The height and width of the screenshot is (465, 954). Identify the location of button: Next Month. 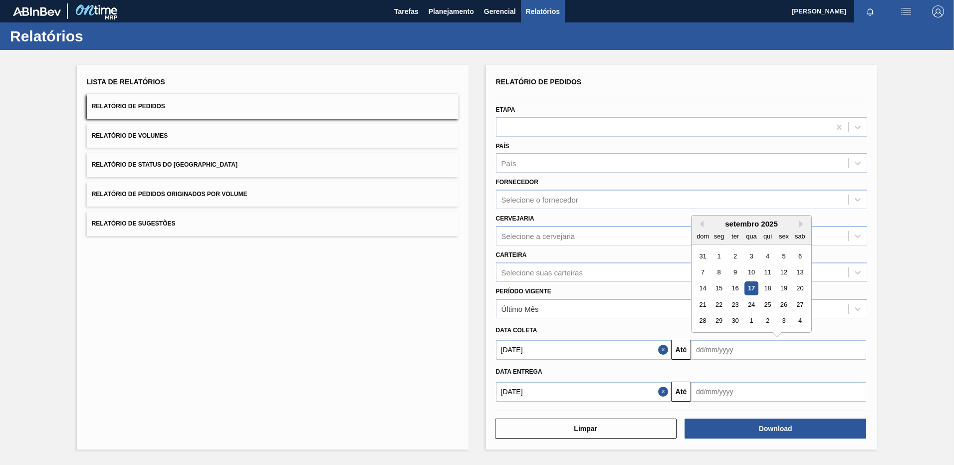
(802, 224).